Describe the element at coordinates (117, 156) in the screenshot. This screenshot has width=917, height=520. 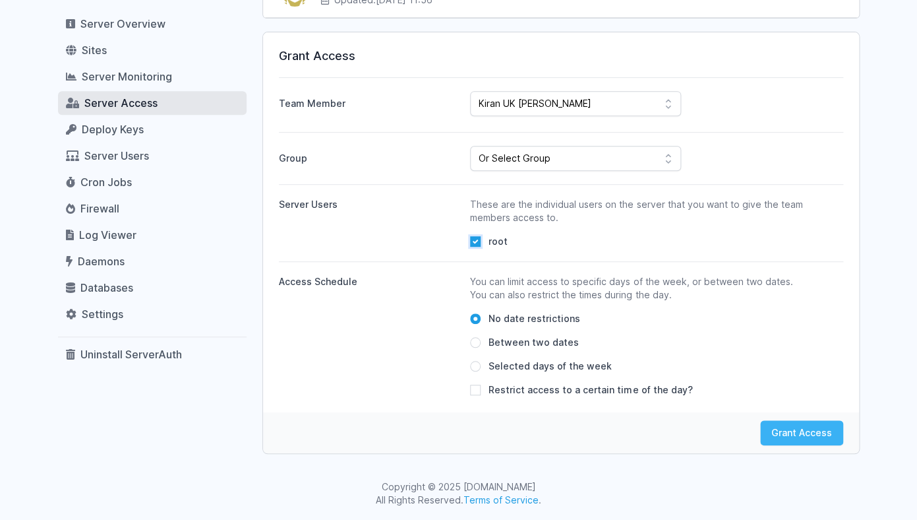
I see `span: Server Users` at that location.